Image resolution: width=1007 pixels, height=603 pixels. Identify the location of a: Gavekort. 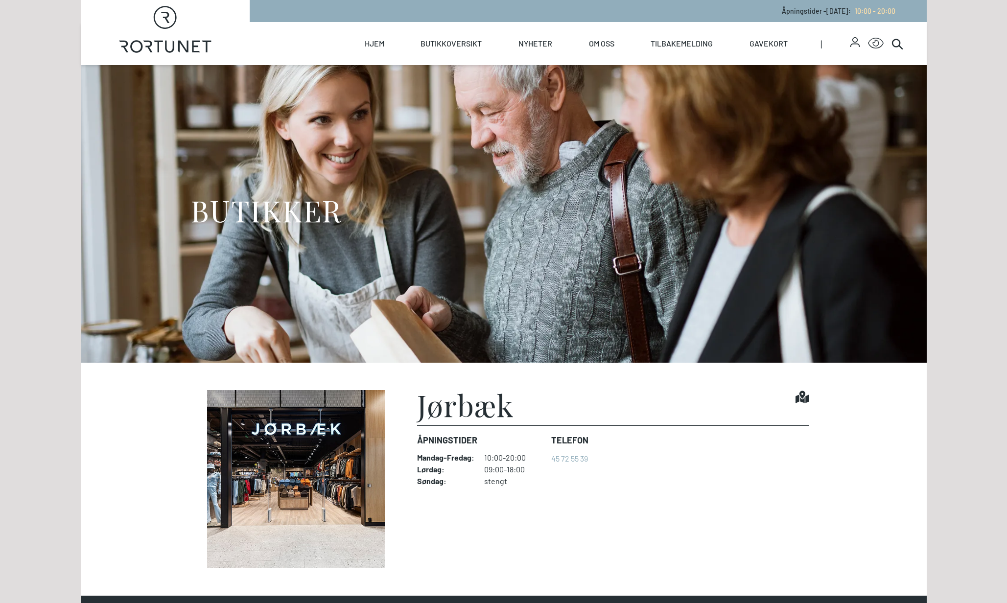
(769, 44).